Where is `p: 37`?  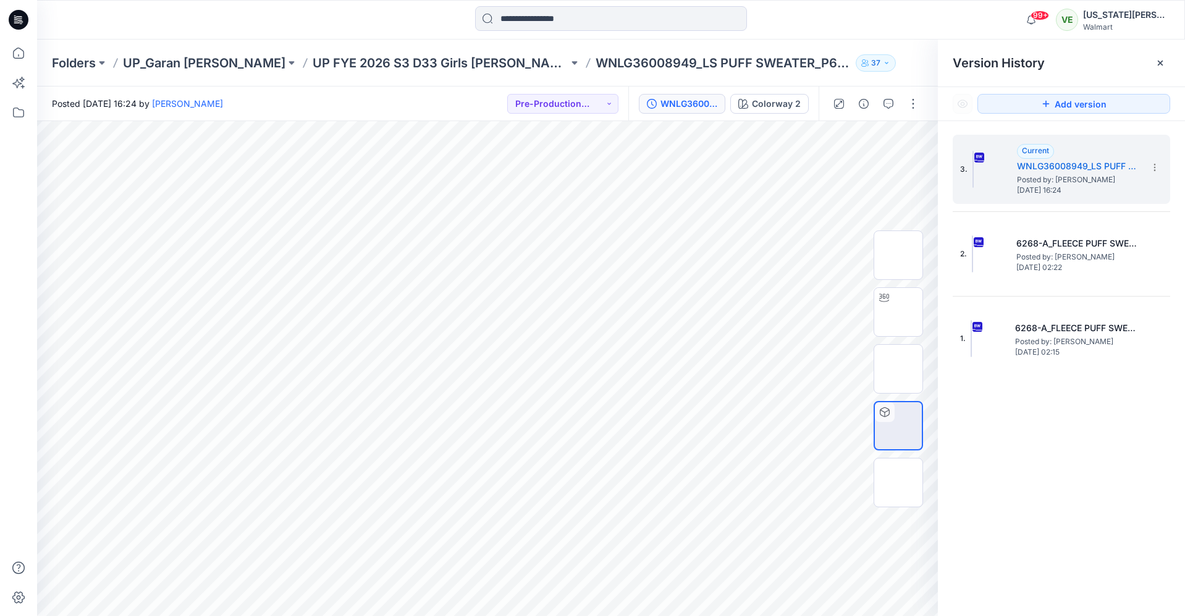 p: 37 is located at coordinates (876, 63).